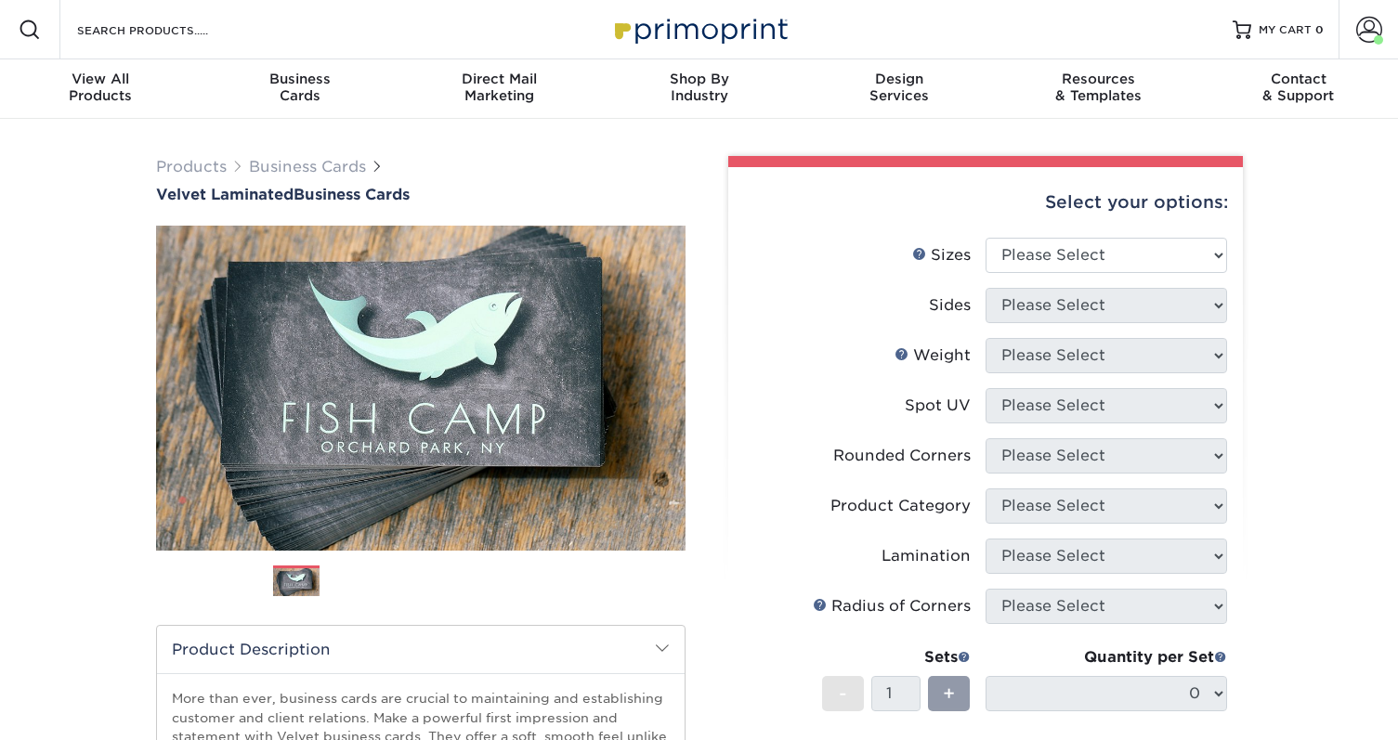  Describe the element at coordinates (898, 79) in the screenshot. I see `span: Design` at that location.